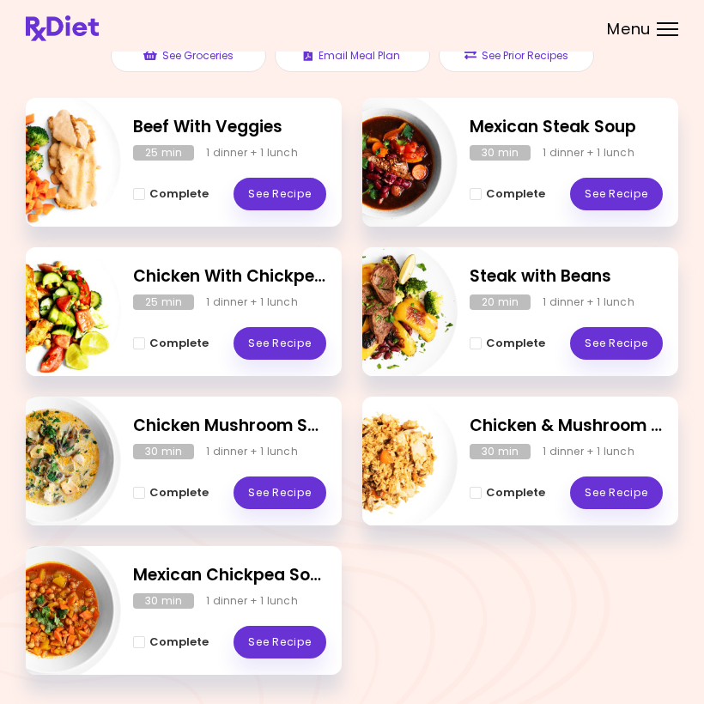 This screenshot has height=704, width=704. What do you see at coordinates (171, 194) in the screenshot?
I see `button: Complete - Beef With Veggies` at bounding box center [171, 194].